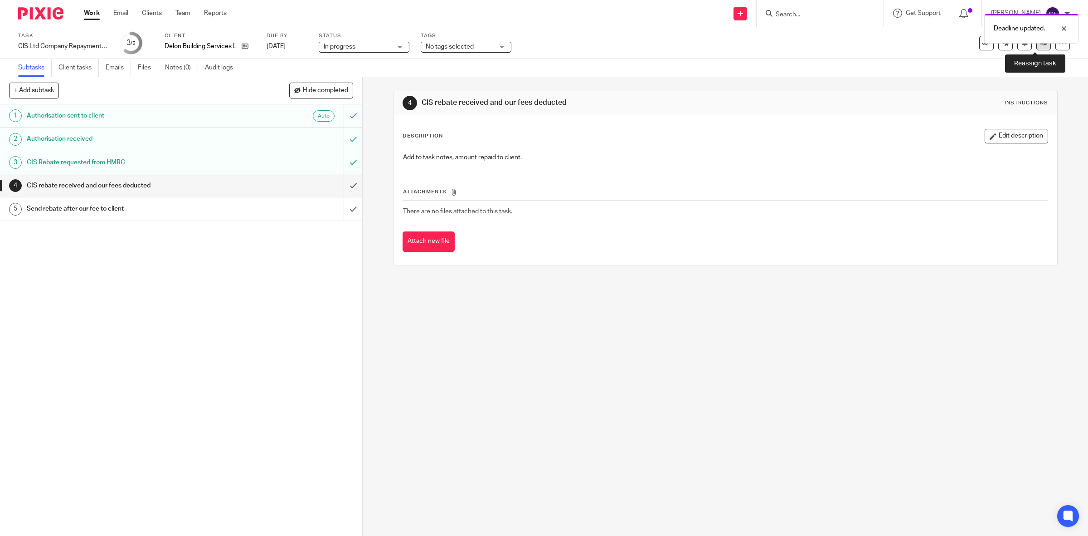 This screenshot has height=536, width=1088. What do you see at coordinates (133, 43) in the screenshot?
I see `small: /5` at bounding box center [133, 43].